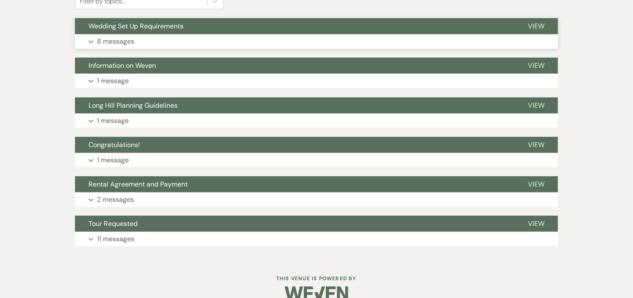 The height and width of the screenshot is (298, 633). I want to click on span: Information on Weven, so click(122, 65).